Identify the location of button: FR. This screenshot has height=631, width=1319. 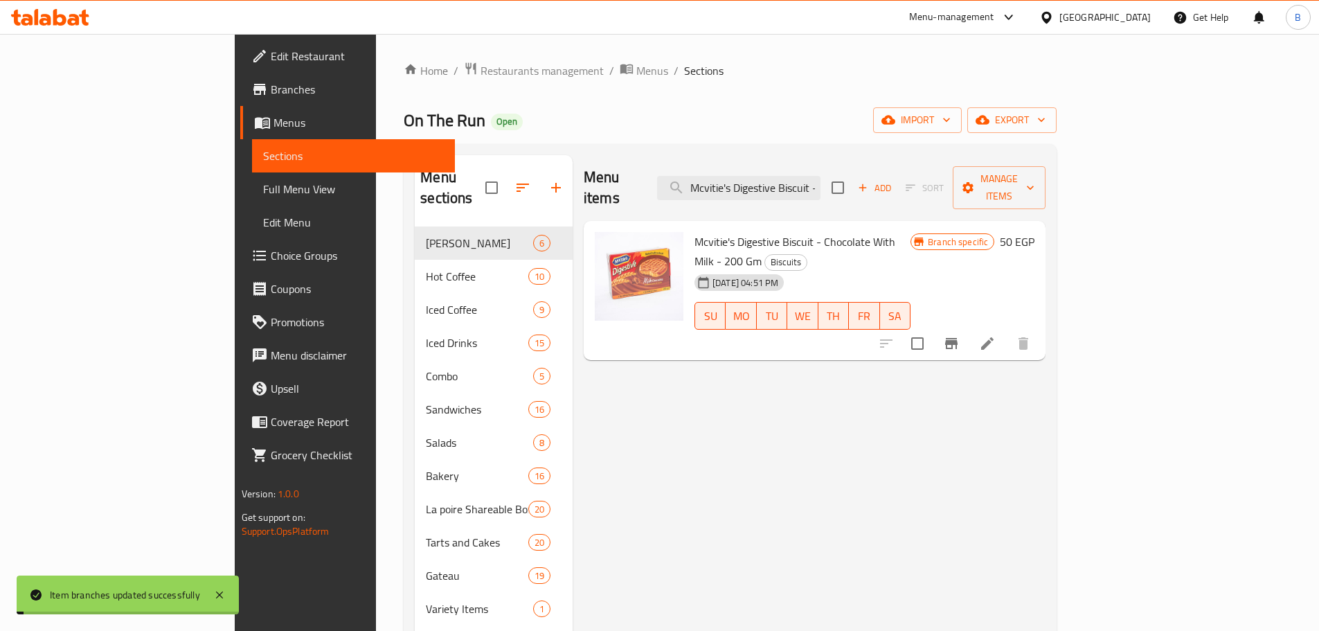
(864, 316).